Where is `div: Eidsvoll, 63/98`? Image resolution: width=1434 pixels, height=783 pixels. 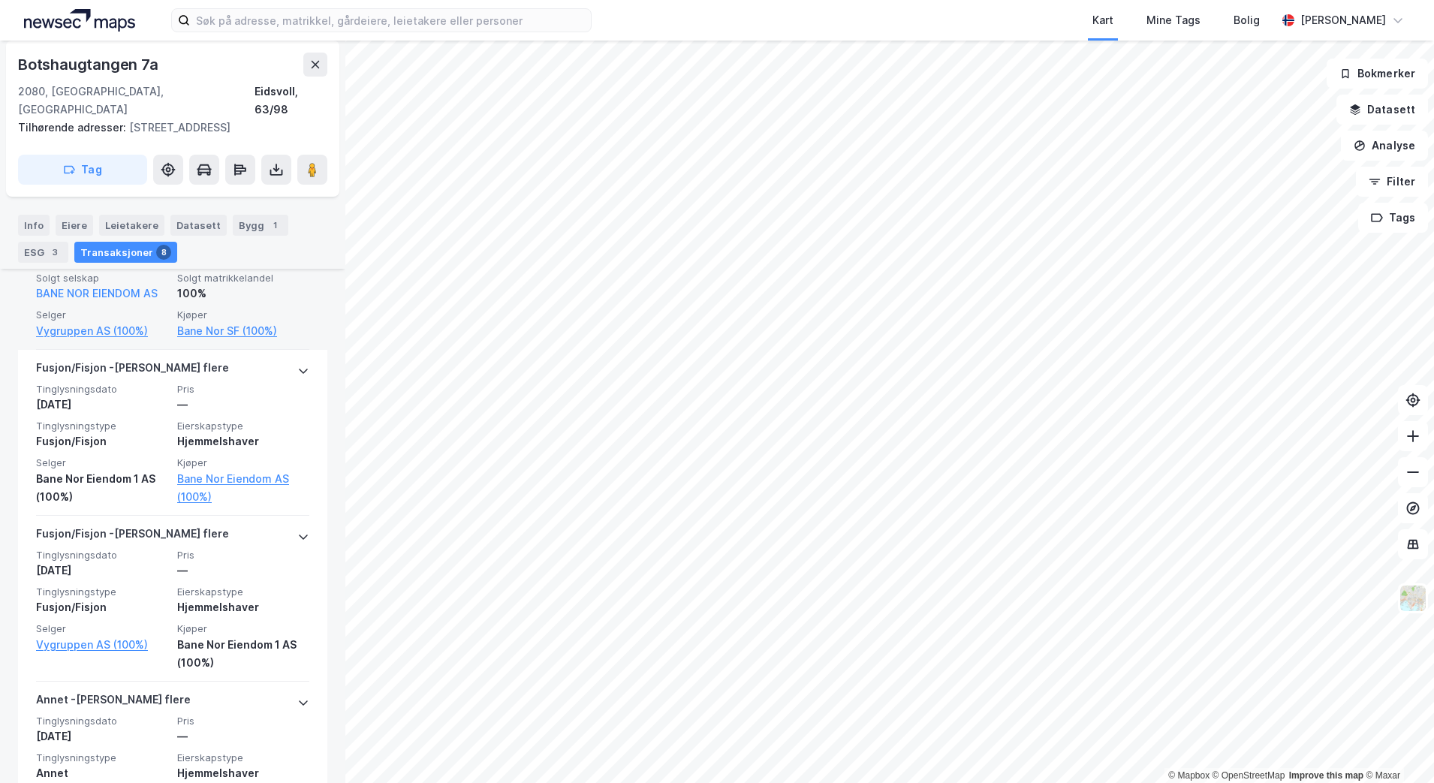 div: Eidsvoll, 63/98 is located at coordinates (291, 101).